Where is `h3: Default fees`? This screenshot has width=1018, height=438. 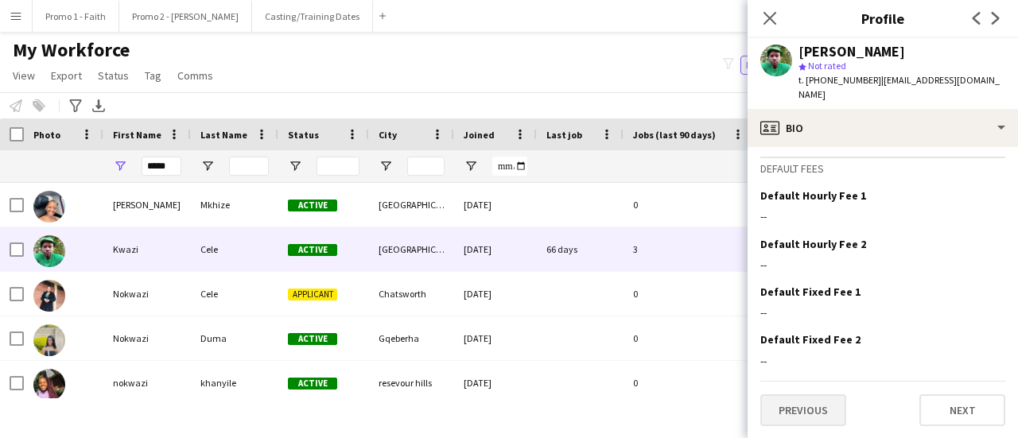
h3: Default fees is located at coordinates (883, 169).